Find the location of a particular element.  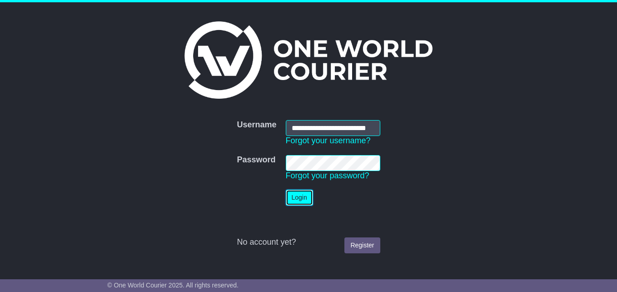

a: Forgot your username? is located at coordinates (328, 140).